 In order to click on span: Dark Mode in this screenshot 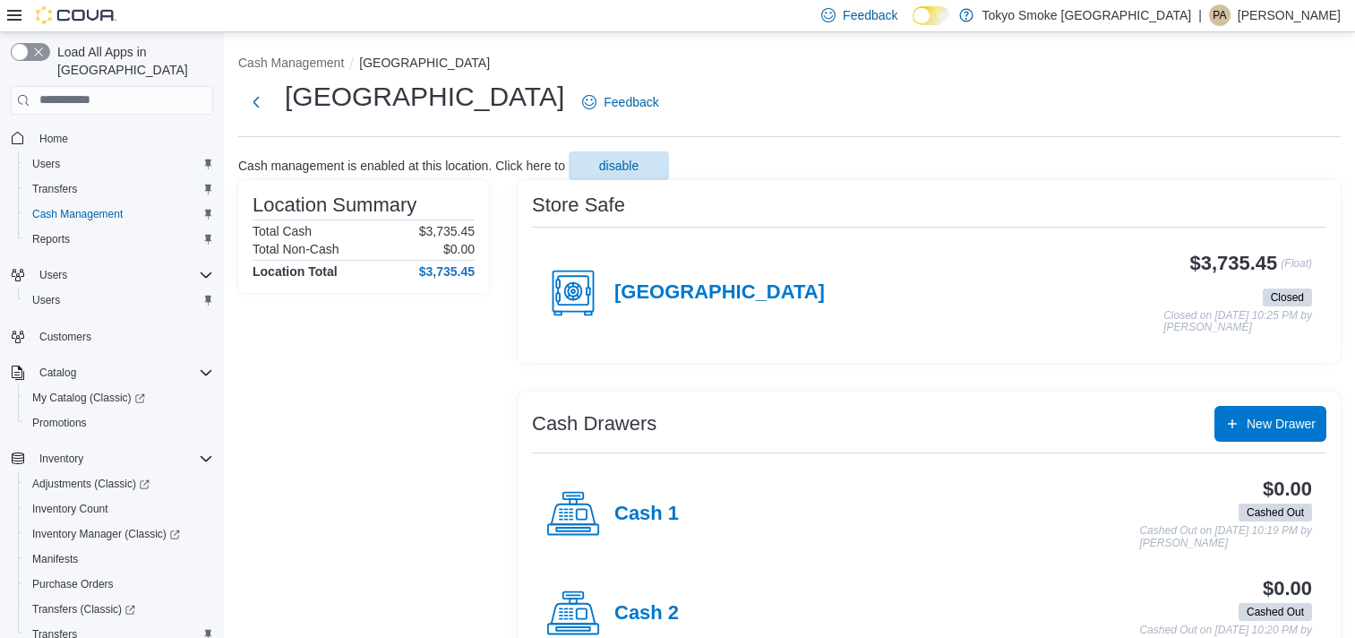, I will do `click(913, 25)`.